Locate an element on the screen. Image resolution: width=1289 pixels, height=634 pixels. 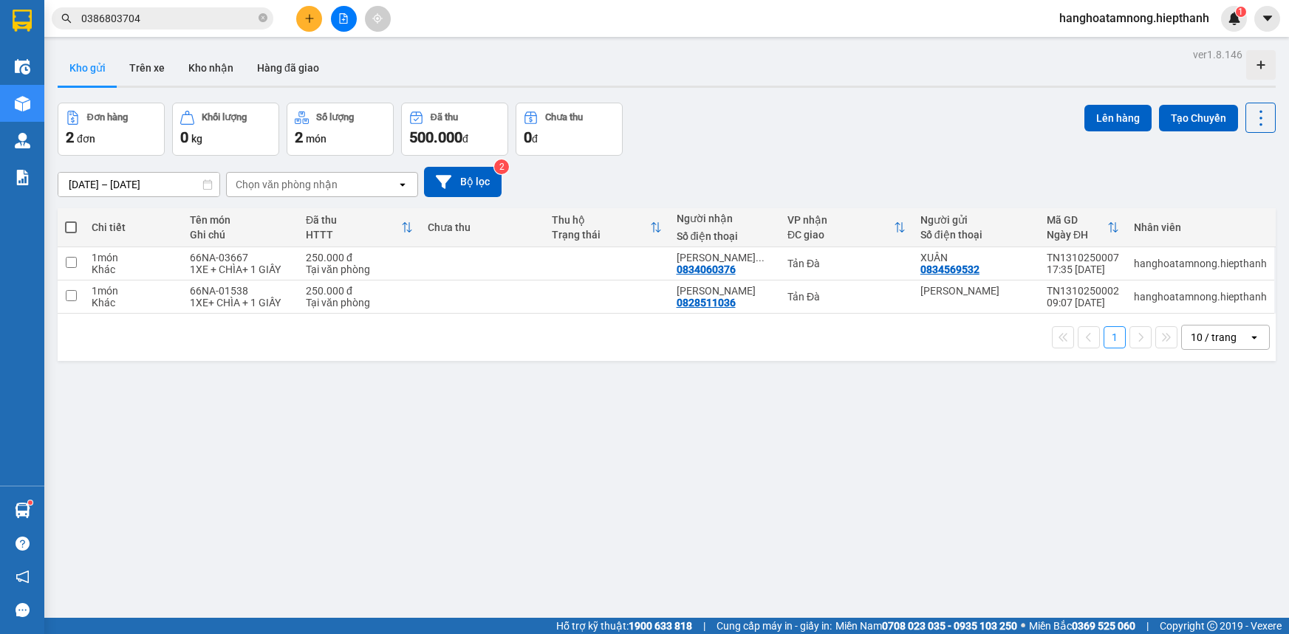
span: 0 is located at coordinates (527, 137).